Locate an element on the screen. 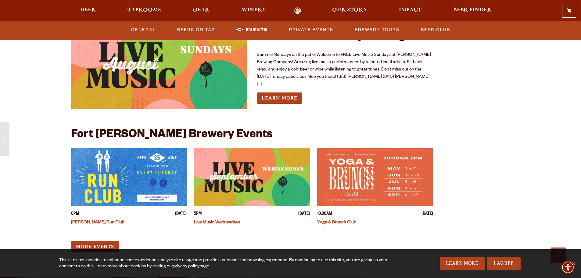 This screenshot has height=278, width=581. a: Impact is located at coordinates (410, 11).